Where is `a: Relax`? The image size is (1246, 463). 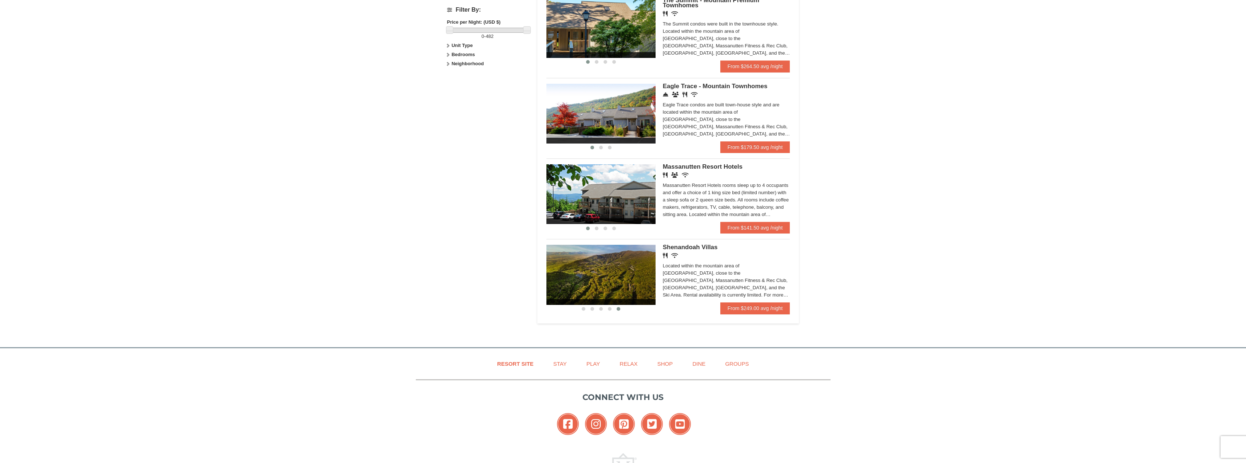 a: Relax is located at coordinates (628, 363).